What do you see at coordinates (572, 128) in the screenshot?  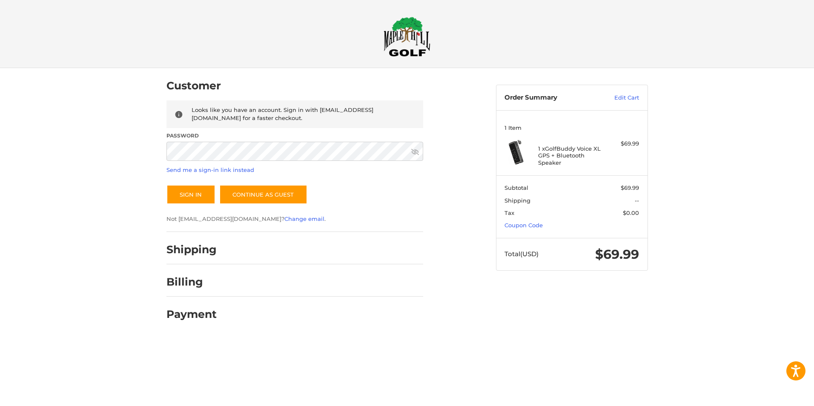 I see `h3: 1 Item` at bounding box center [572, 128].